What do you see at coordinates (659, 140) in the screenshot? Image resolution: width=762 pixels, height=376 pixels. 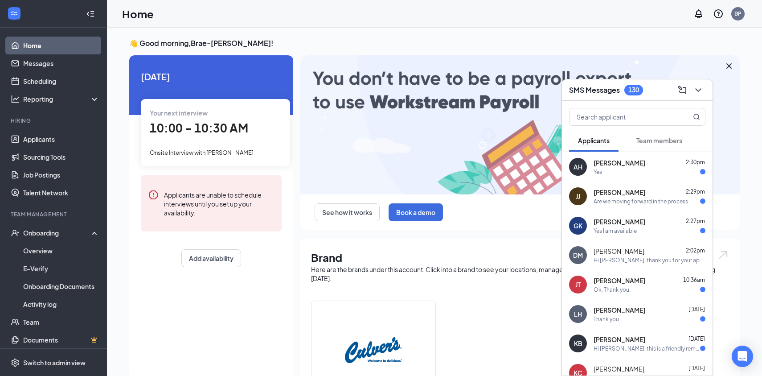 I see `span: Team members` at bounding box center [659, 140].